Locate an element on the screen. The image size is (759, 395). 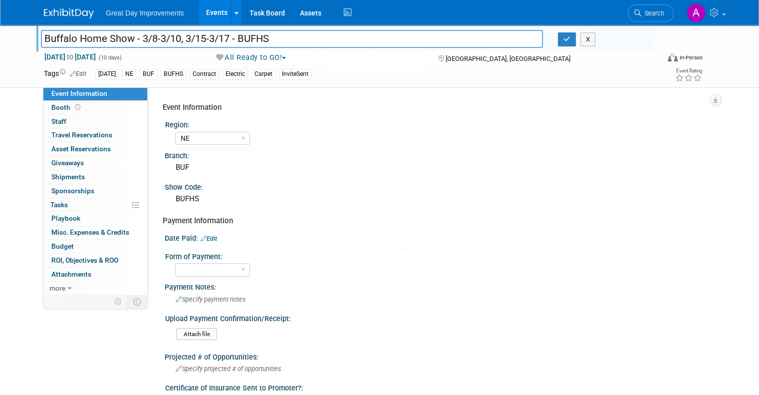
div: Date Paid: is located at coordinates (440, 237).